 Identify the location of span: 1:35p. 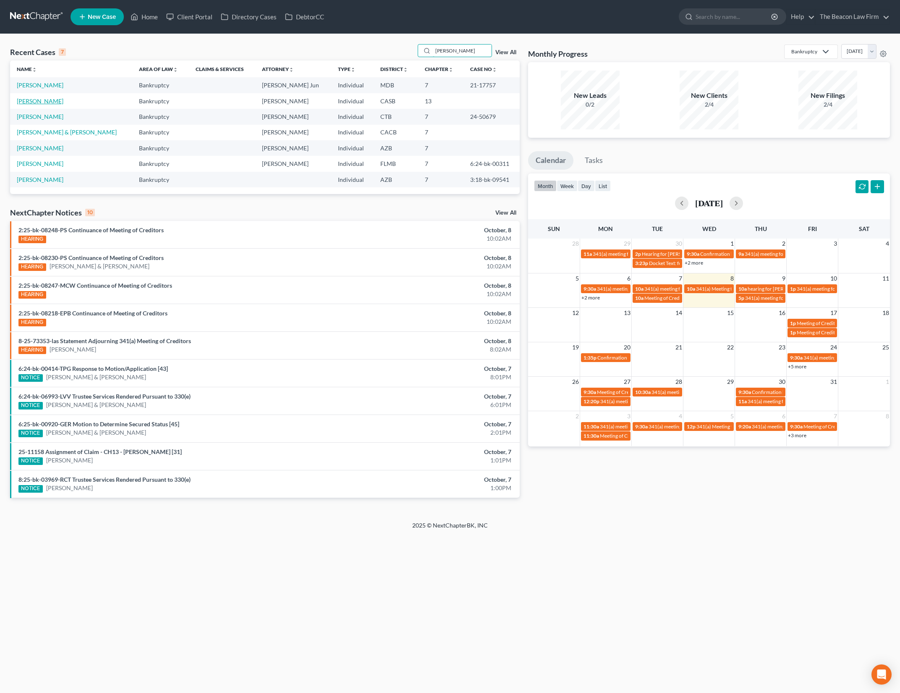
(590, 357).